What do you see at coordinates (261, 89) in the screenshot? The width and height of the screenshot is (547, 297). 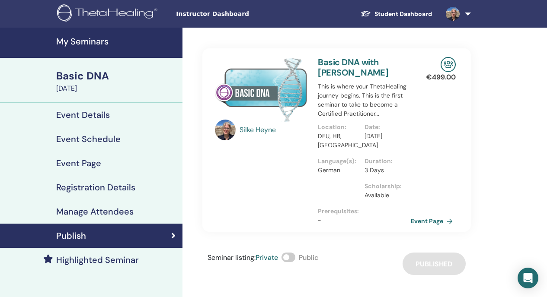 I see `img: Basic DNA` at bounding box center [261, 89].